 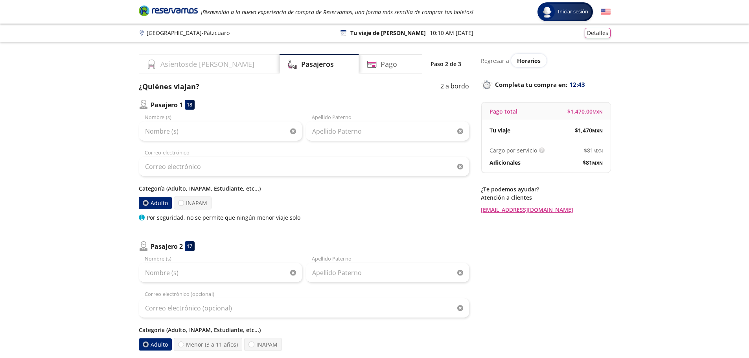 I want to click on p: Completa tu compra en :, so click(x=546, y=85).